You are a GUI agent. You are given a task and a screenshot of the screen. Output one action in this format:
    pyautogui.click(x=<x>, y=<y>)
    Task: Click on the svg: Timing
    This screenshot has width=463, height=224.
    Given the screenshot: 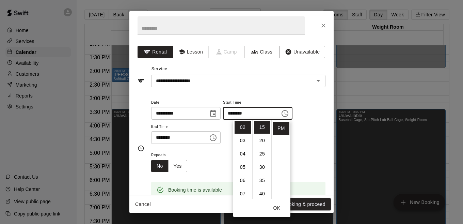 What is the action you would take?
    pyautogui.click(x=141, y=148)
    